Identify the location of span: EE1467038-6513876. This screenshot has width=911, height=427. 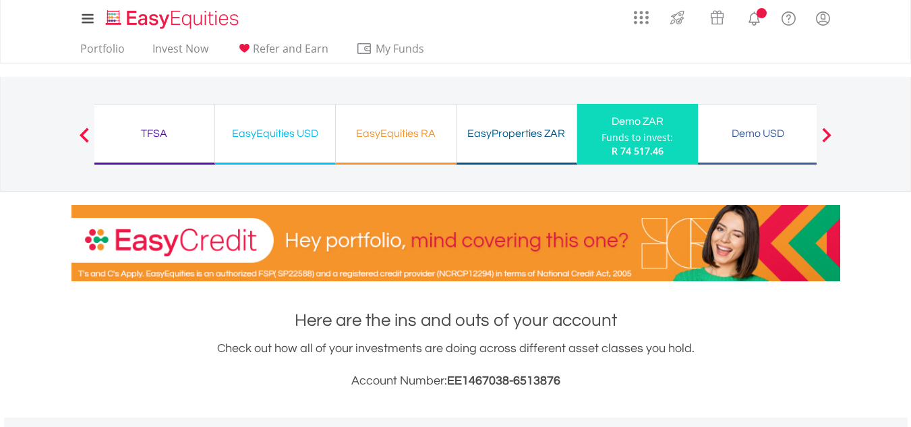
(504, 380).